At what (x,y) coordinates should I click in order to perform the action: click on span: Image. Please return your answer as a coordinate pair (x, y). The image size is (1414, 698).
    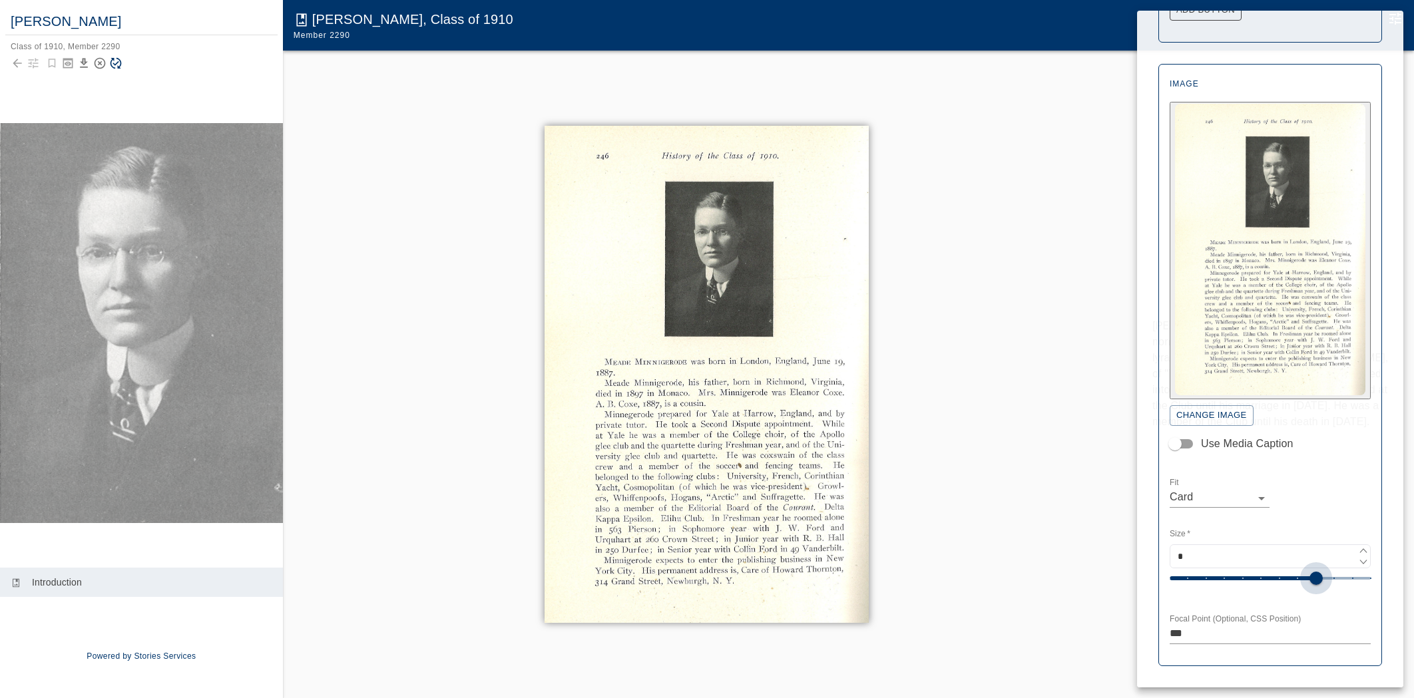
    Looking at the image, I should click on (1184, 84).